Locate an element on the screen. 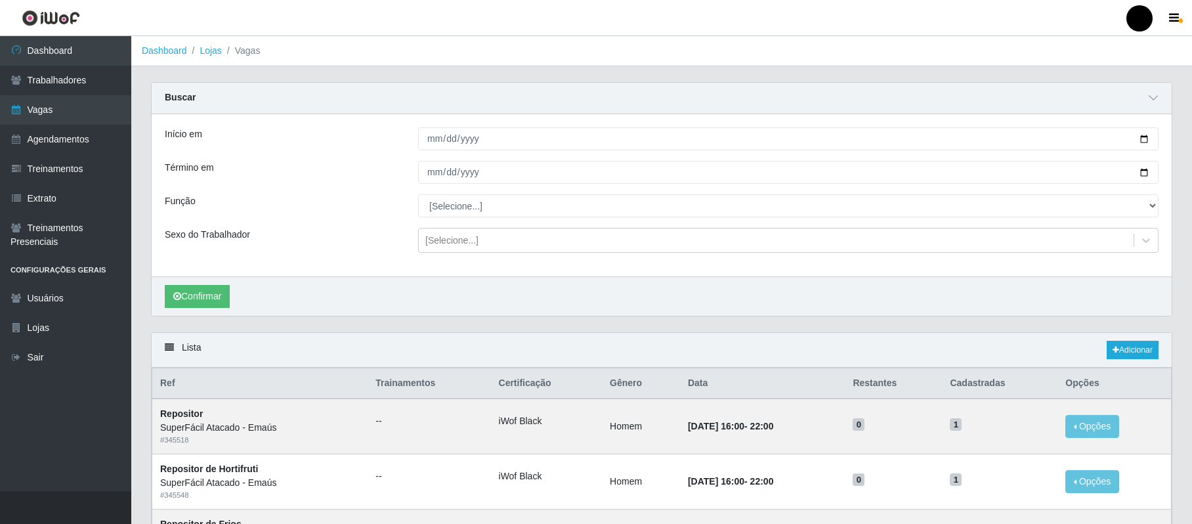 This screenshot has width=1192, height=524. th: Trainamentos is located at coordinates (429, 383).